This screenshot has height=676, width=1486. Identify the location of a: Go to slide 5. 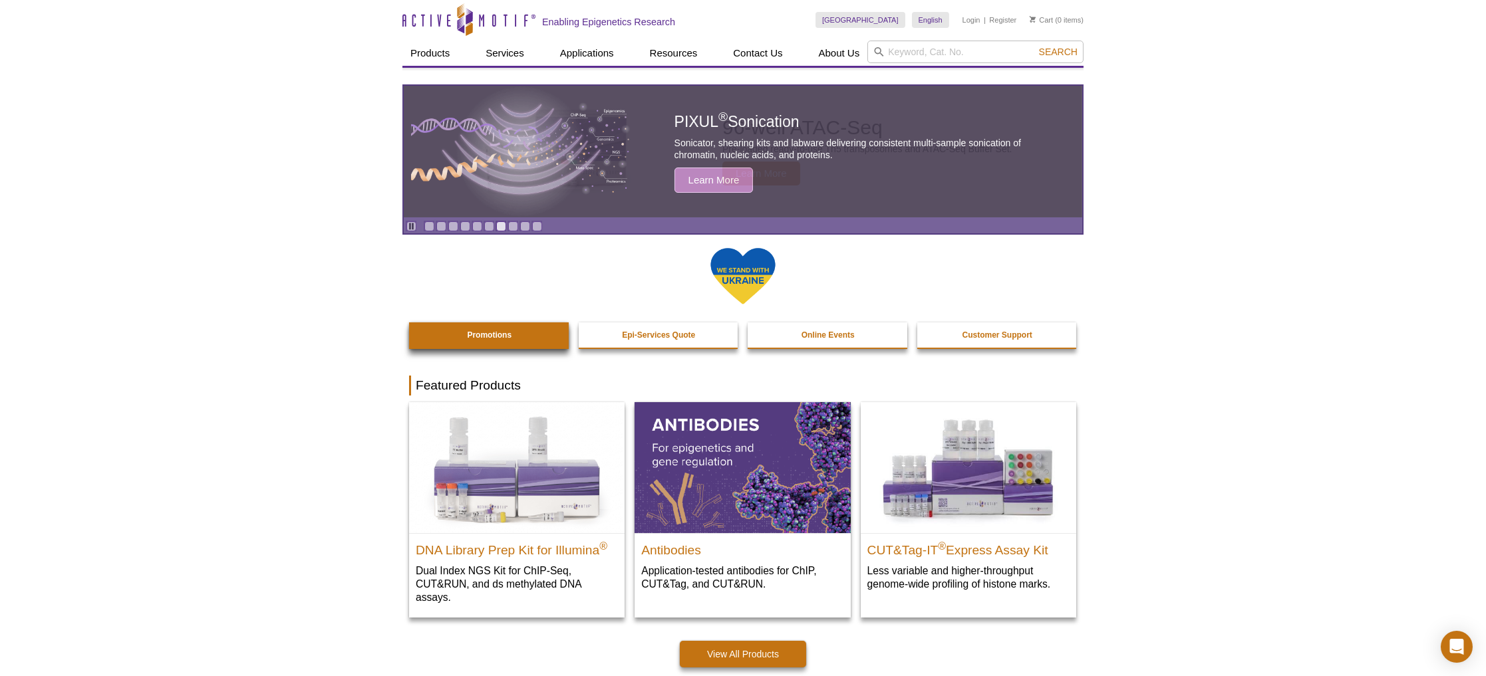
(477, 226).